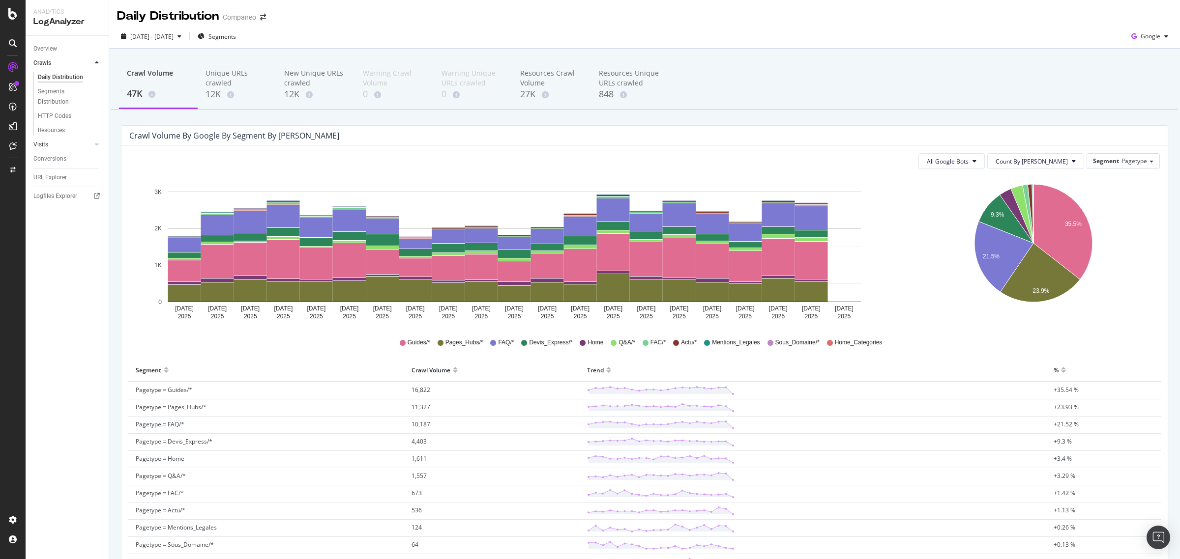 The height and width of the screenshot is (559, 1180). I want to click on div: Resources Unique URLs crawled, so click(630, 78).